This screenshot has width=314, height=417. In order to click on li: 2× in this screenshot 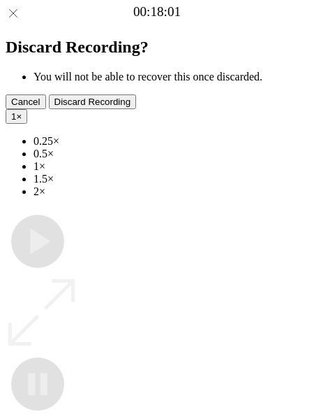, I will do `click(171, 191)`.